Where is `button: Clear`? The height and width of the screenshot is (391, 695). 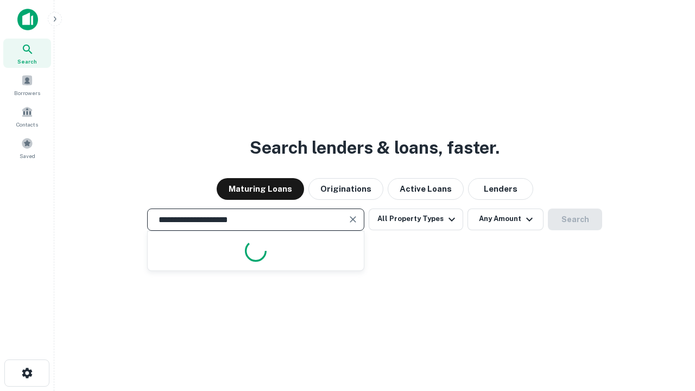
button: Clear is located at coordinates (353, 219).